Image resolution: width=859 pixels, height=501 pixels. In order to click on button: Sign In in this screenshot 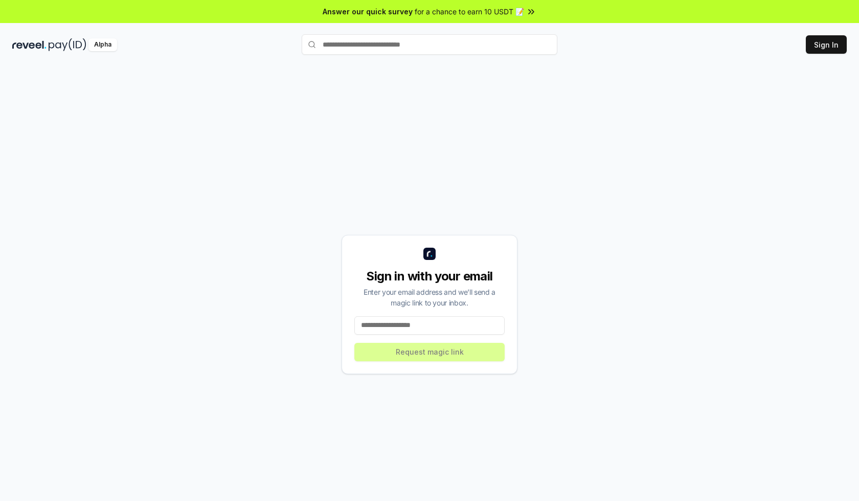, I will do `click(826, 44)`.